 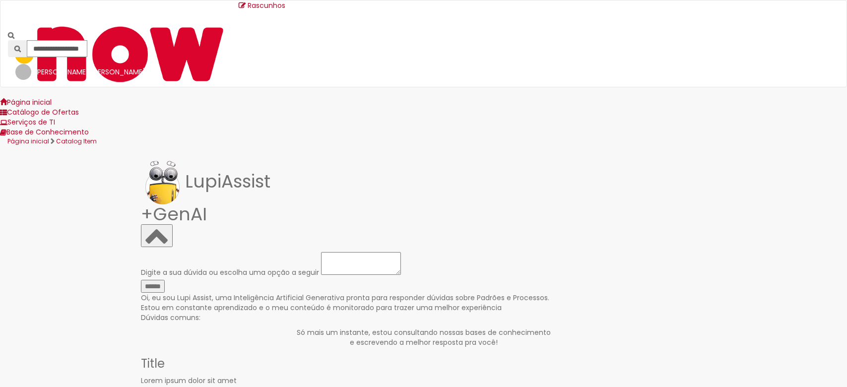 I want to click on p: Dúvidas comuns:, so click(x=424, y=318).